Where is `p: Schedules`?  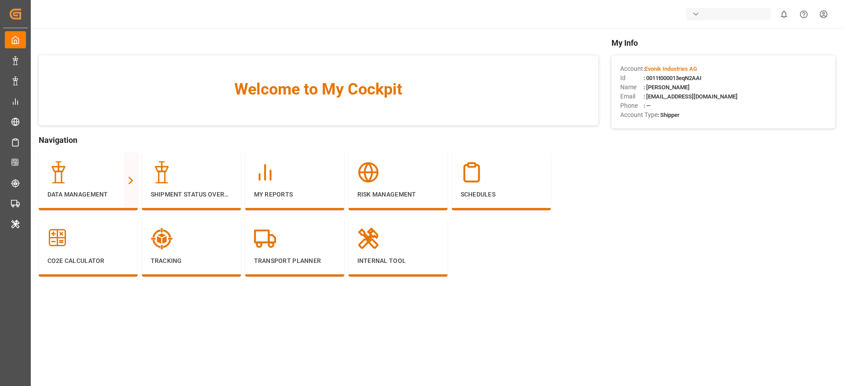 p: Schedules is located at coordinates (501, 194).